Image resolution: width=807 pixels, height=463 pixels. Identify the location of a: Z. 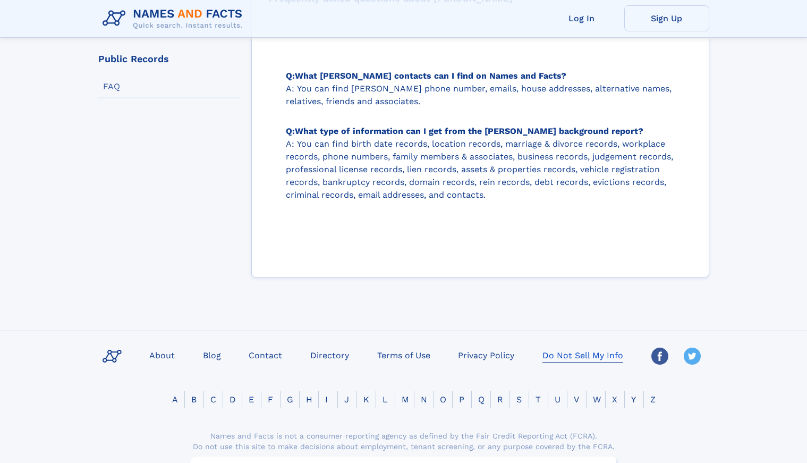
(653, 399).